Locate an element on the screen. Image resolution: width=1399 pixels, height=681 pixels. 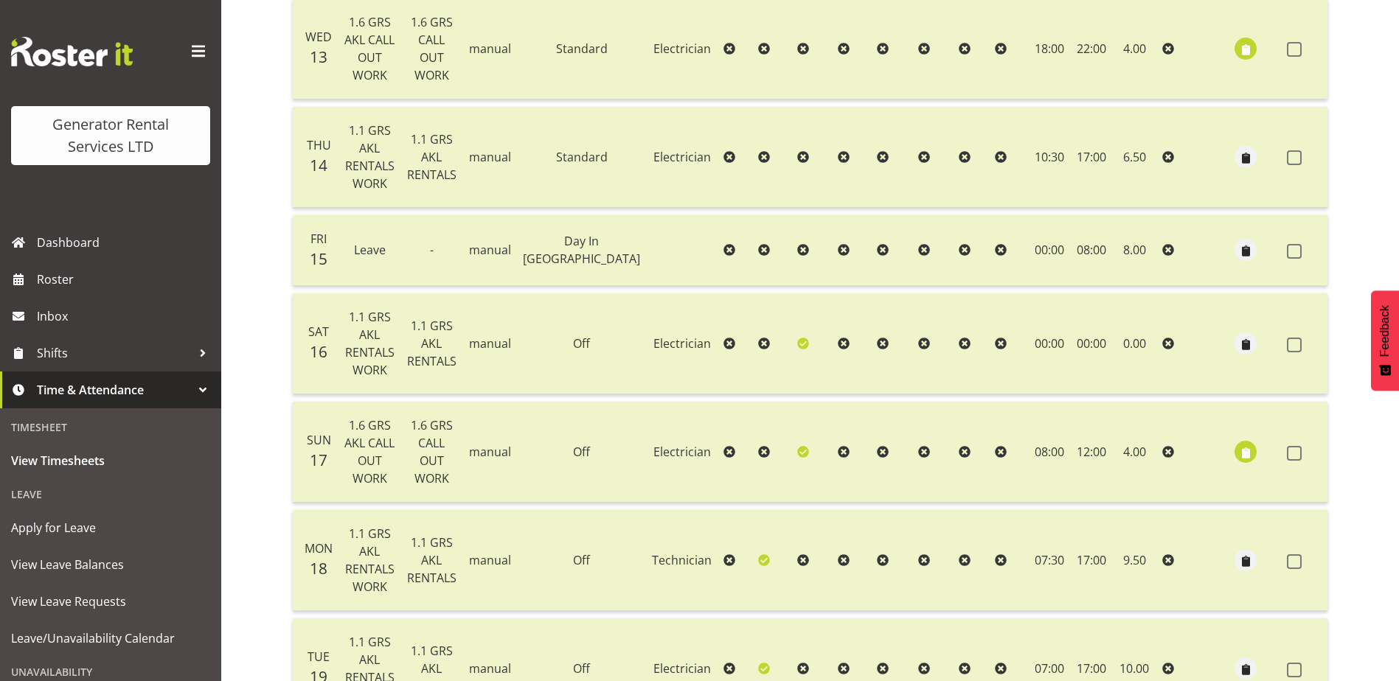
span: View Timesheets is located at coordinates (111, 461).